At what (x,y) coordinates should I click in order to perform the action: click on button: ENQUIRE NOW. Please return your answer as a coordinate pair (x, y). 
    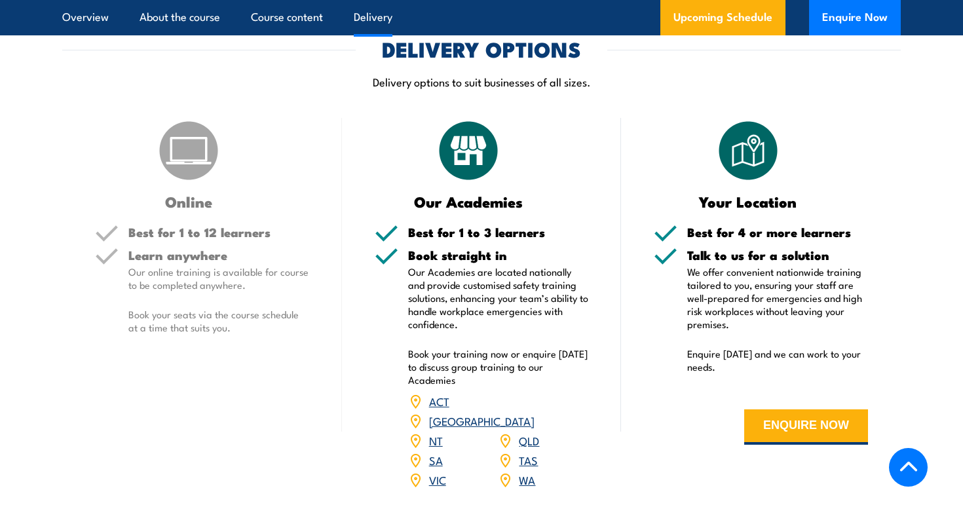
    Looking at the image, I should click on (806, 427).